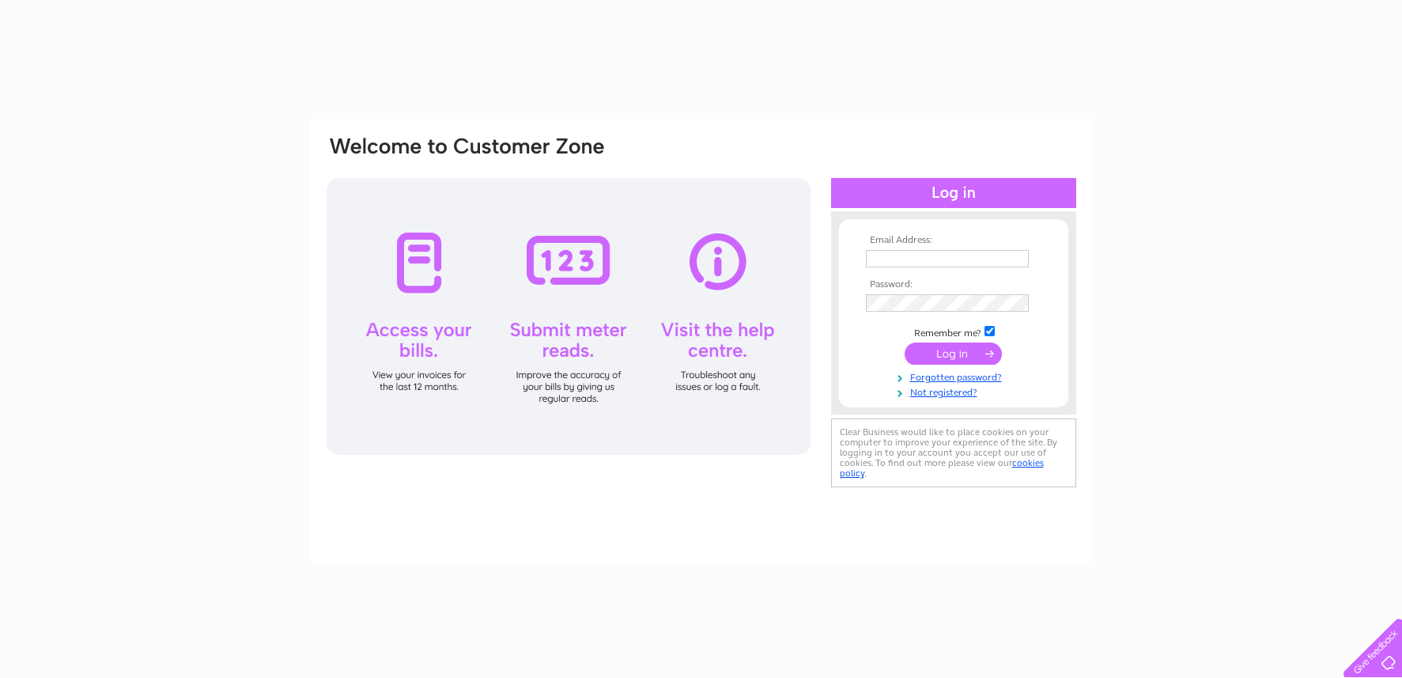 The width and height of the screenshot is (1402, 678). I want to click on a: Not registered?, so click(956, 391).